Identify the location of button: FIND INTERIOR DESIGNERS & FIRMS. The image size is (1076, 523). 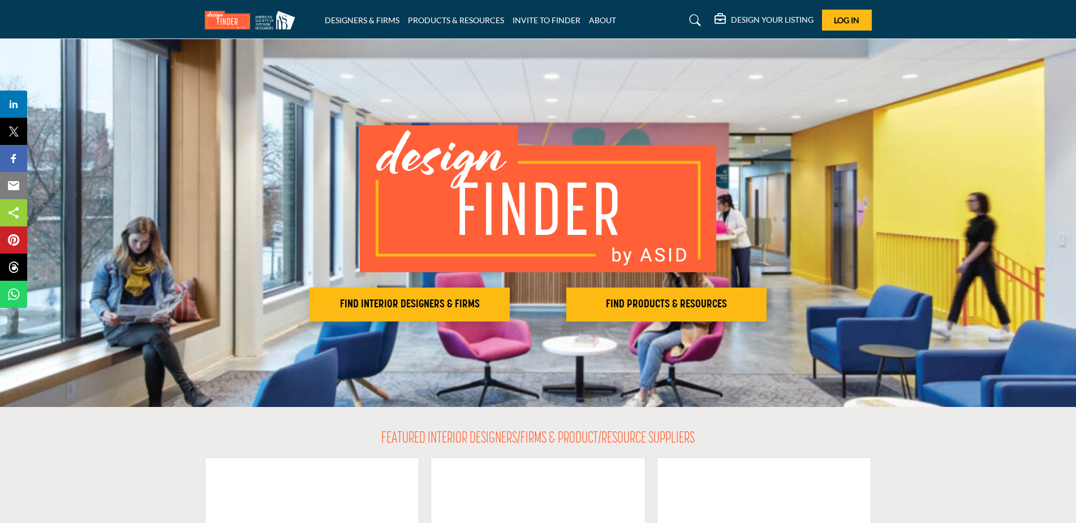
(410, 304).